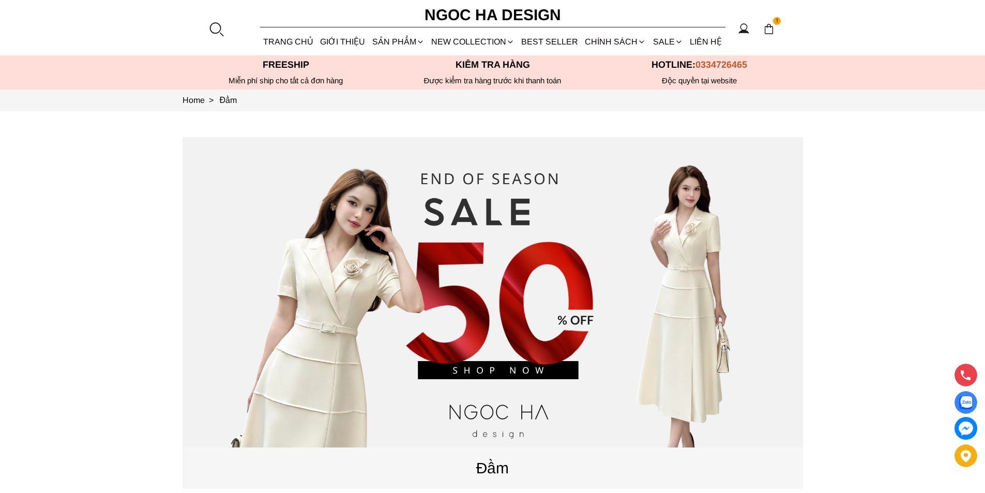 This screenshot has width=985, height=493. What do you see at coordinates (699, 65) in the screenshot?
I see `p: Hotline:` at bounding box center [699, 65].